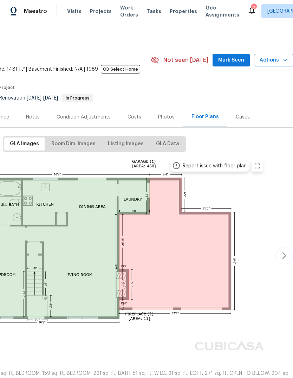 The height and width of the screenshot is (378, 293). What do you see at coordinates (126, 144) in the screenshot?
I see `button: Listing Images` at bounding box center [126, 144].